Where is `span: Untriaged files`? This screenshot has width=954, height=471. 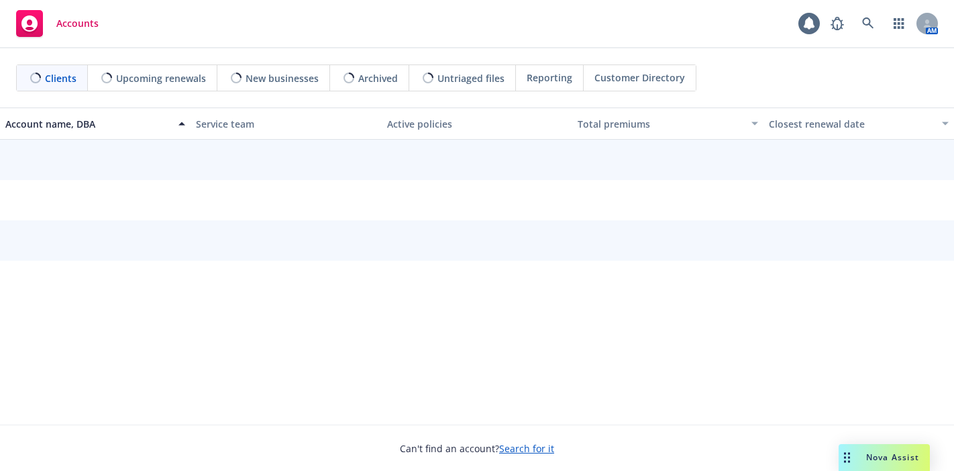 span: Untriaged files is located at coordinates (471, 78).